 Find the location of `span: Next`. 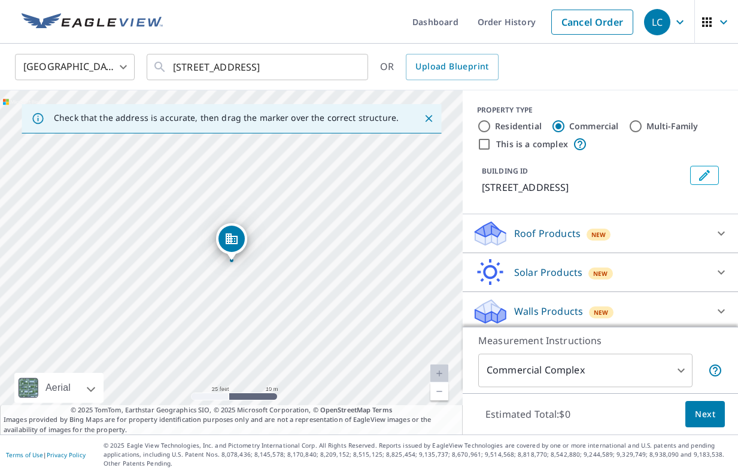

span: Next is located at coordinates (705, 414).